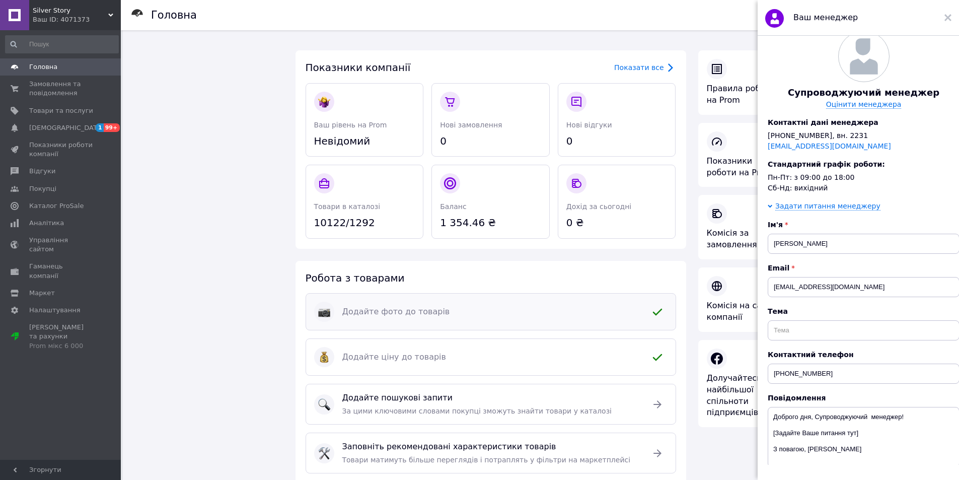 The image size is (959, 480). Describe the element at coordinates (55, 310) in the screenshot. I see `span: Налаштування` at that location.